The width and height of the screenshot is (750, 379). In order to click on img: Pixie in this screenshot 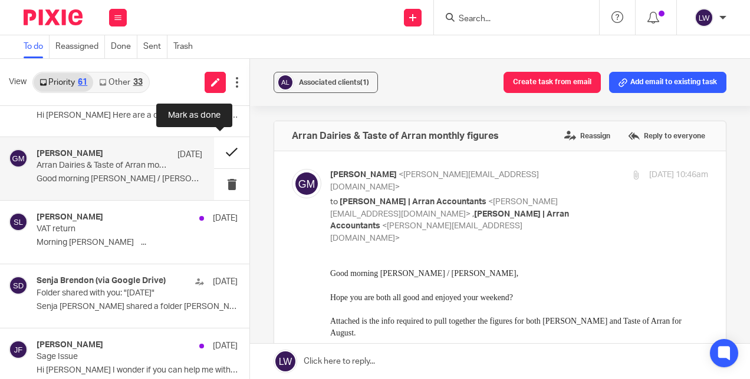, I will do `click(53, 17)`.